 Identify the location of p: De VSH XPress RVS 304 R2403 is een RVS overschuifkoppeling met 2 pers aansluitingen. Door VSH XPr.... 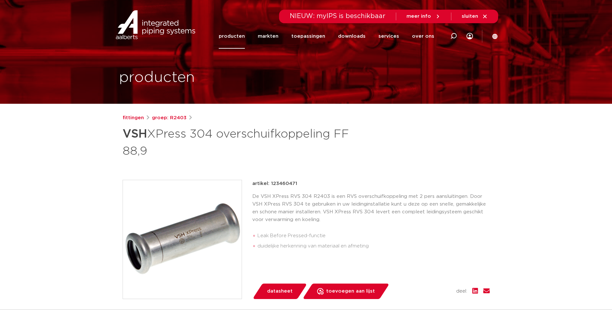
(371, 208).